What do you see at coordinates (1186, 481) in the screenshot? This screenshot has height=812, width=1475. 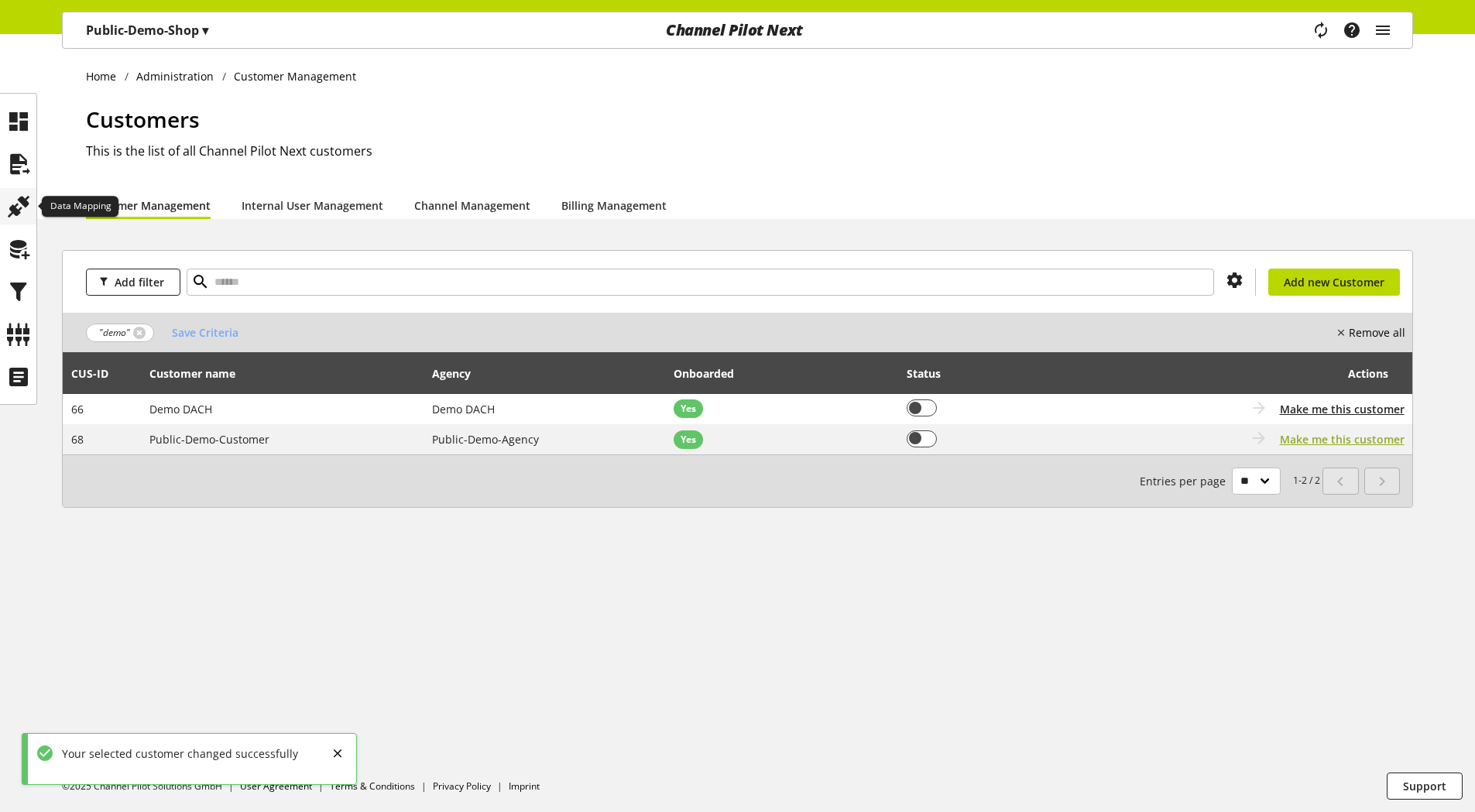 I see `span: Entries per page` at bounding box center [1186, 481].